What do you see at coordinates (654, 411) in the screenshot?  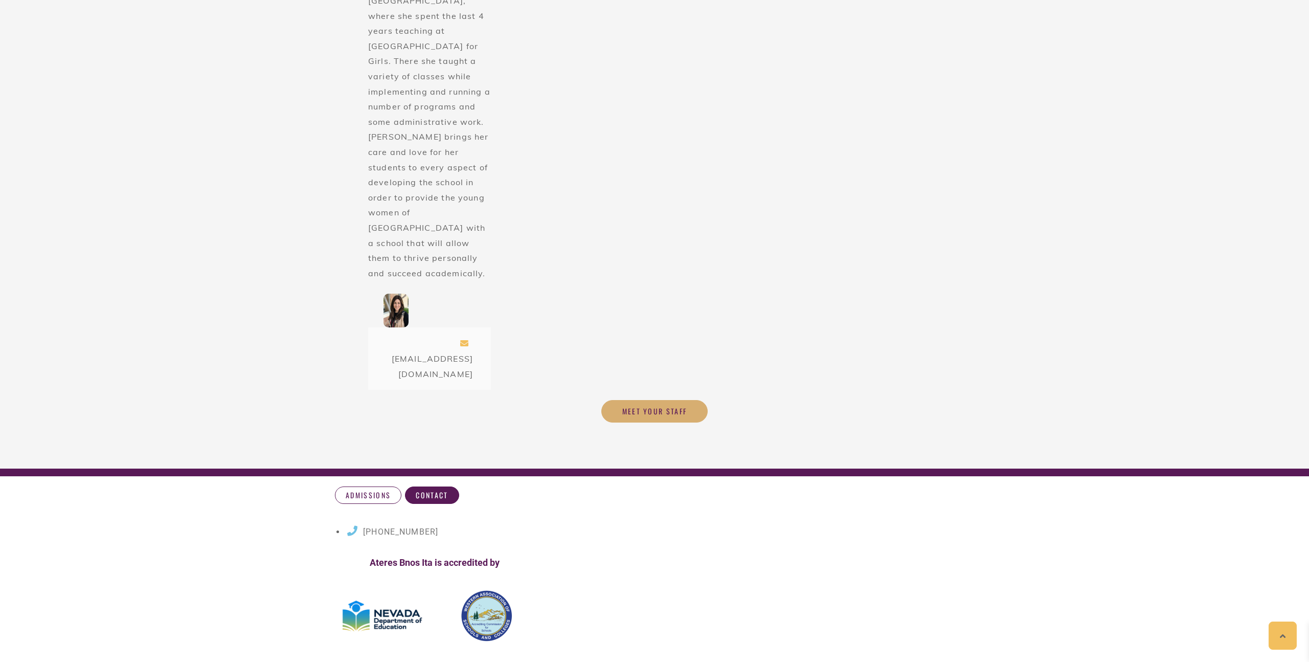 I see `span: Meet your Staff` at bounding box center [654, 411].